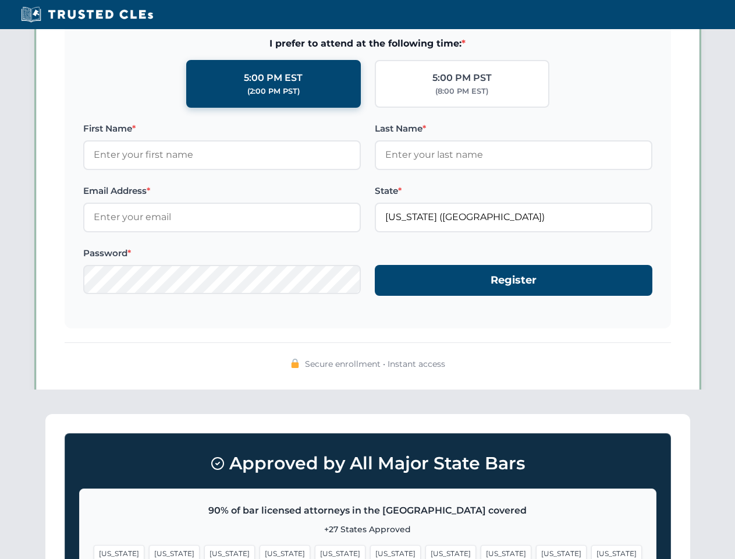 This screenshot has width=735, height=559. Describe the element at coordinates (222, 191) in the screenshot. I see `label: Email Address` at that location.